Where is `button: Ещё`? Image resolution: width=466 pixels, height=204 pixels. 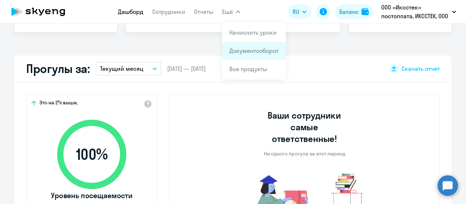 button: Ещё is located at coordinates (231, 12).